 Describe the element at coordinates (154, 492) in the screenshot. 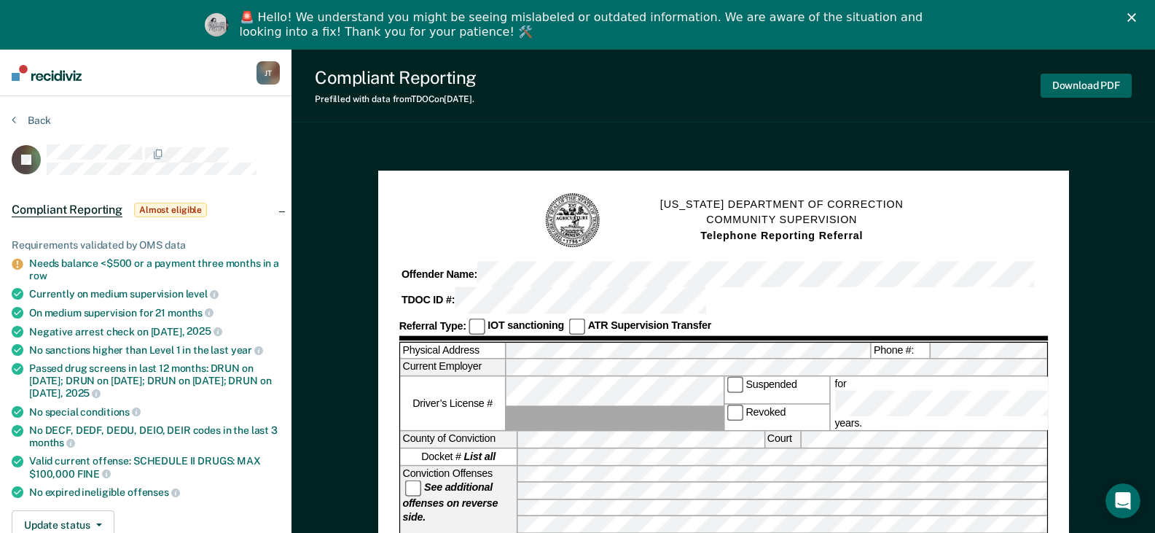

I see `span: offenses` at that location.